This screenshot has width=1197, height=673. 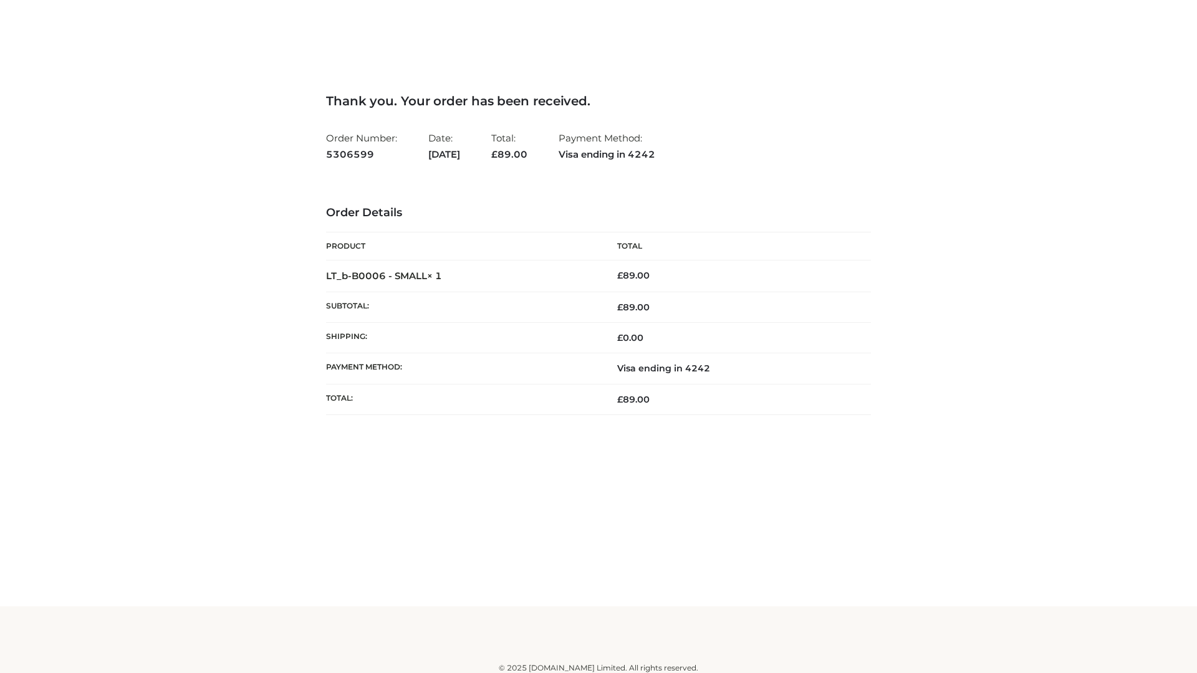 What do you see at coordinates (462, 368) in the screenshot?
I see `th: Payment method:` at bounding box center [462, 368].